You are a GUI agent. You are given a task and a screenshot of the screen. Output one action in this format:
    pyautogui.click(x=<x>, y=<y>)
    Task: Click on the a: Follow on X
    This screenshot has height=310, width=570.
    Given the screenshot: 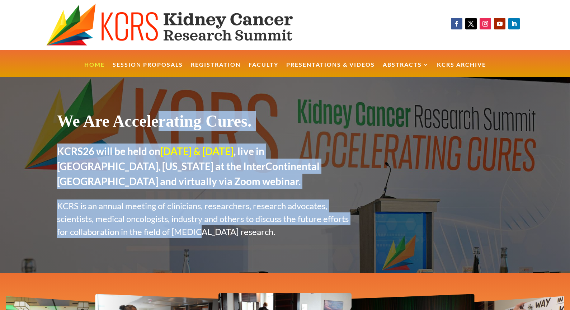 What is the action you would take?
    pyautogui.click(x=471, y=24)
    